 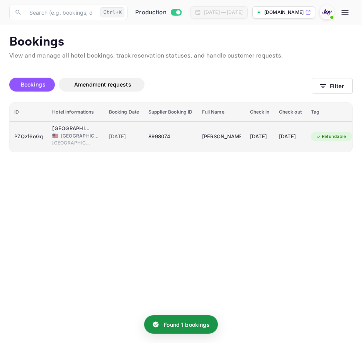 What do you see at coordinates (160, 85) in the screenshot?
I see `div: account-settings tabs` at bounding box center [160, 85].